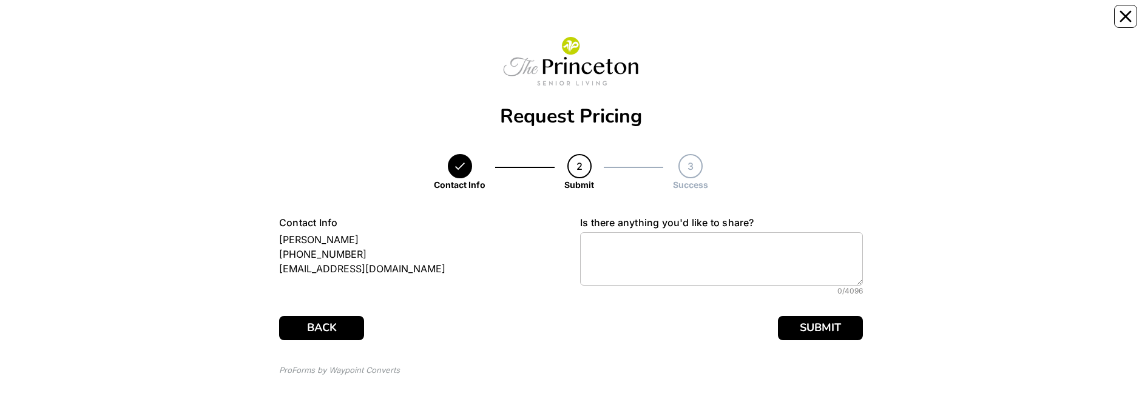 This screenshot has height=416, width=1142. Describe the element at coordinates (667, 223) in the screenshot. I see `span: Is there anything you'd like to share?` at that location.